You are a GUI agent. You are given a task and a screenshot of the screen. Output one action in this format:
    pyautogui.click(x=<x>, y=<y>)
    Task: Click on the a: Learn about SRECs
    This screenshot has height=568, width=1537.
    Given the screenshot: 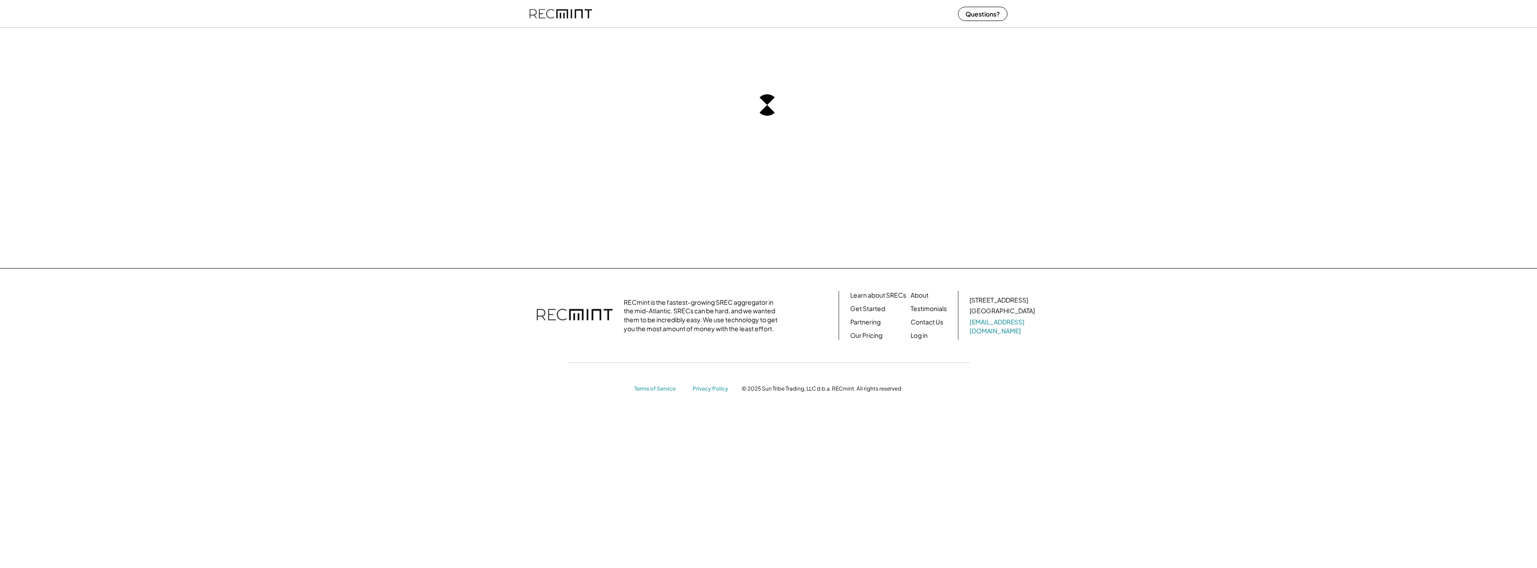 What is the action you would take?
    pyautogui.click(x=878, y=295)
    